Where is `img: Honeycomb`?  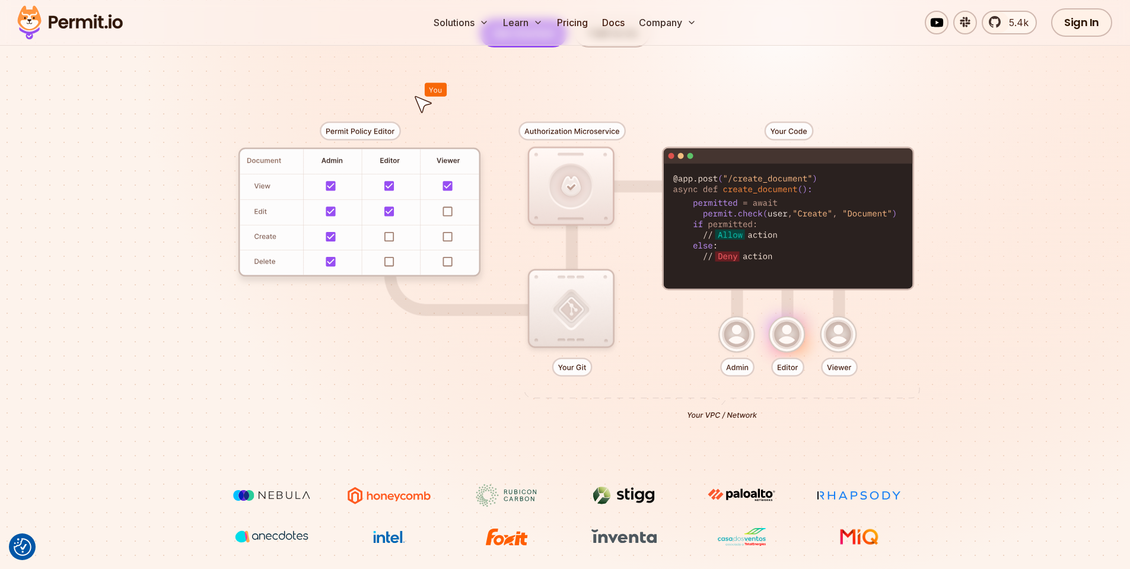
img: Honeycomb is located at coordinates (389, 495).